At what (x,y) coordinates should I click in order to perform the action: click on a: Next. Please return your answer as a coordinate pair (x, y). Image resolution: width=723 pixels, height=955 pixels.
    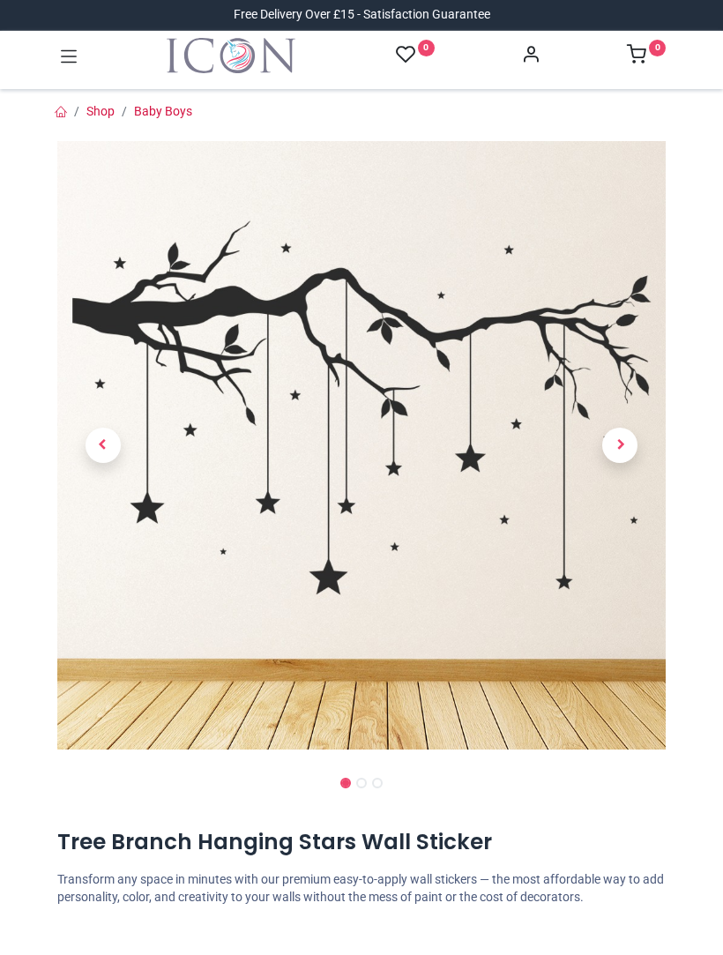
    Looking at the image, I should click on (621, 445).